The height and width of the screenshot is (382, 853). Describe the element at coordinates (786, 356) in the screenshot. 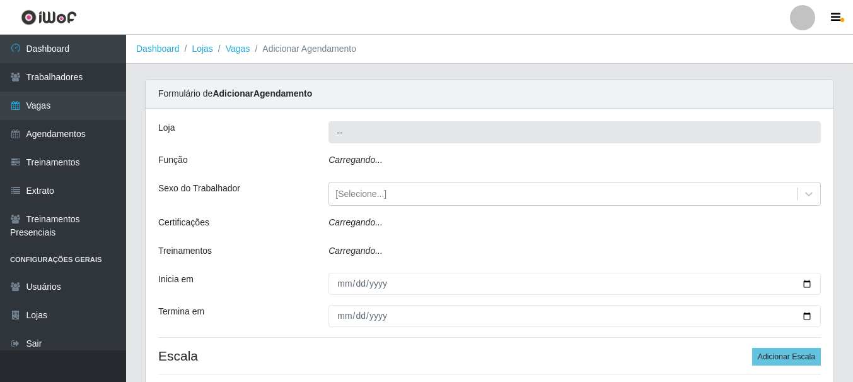

I see `button: Adicionar Escala` at that location.